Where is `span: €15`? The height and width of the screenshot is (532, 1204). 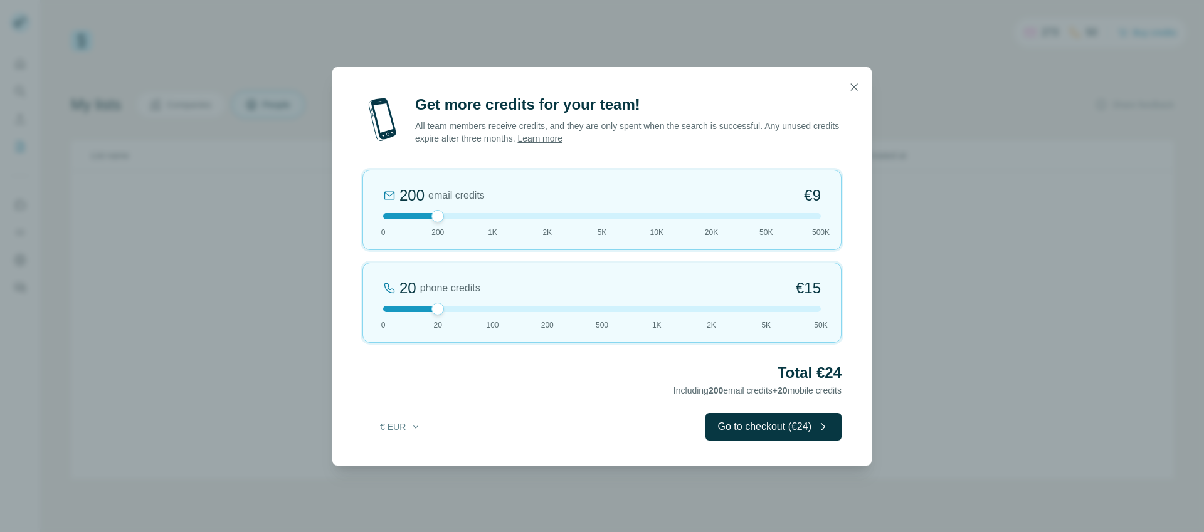 span: €15 is located at coordinates (808, 289).